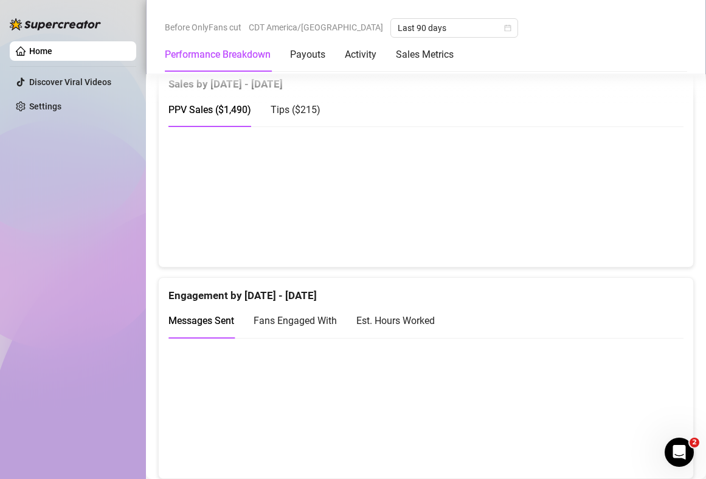  I want to click on span: Fans Engaged With, so click(295, 321).